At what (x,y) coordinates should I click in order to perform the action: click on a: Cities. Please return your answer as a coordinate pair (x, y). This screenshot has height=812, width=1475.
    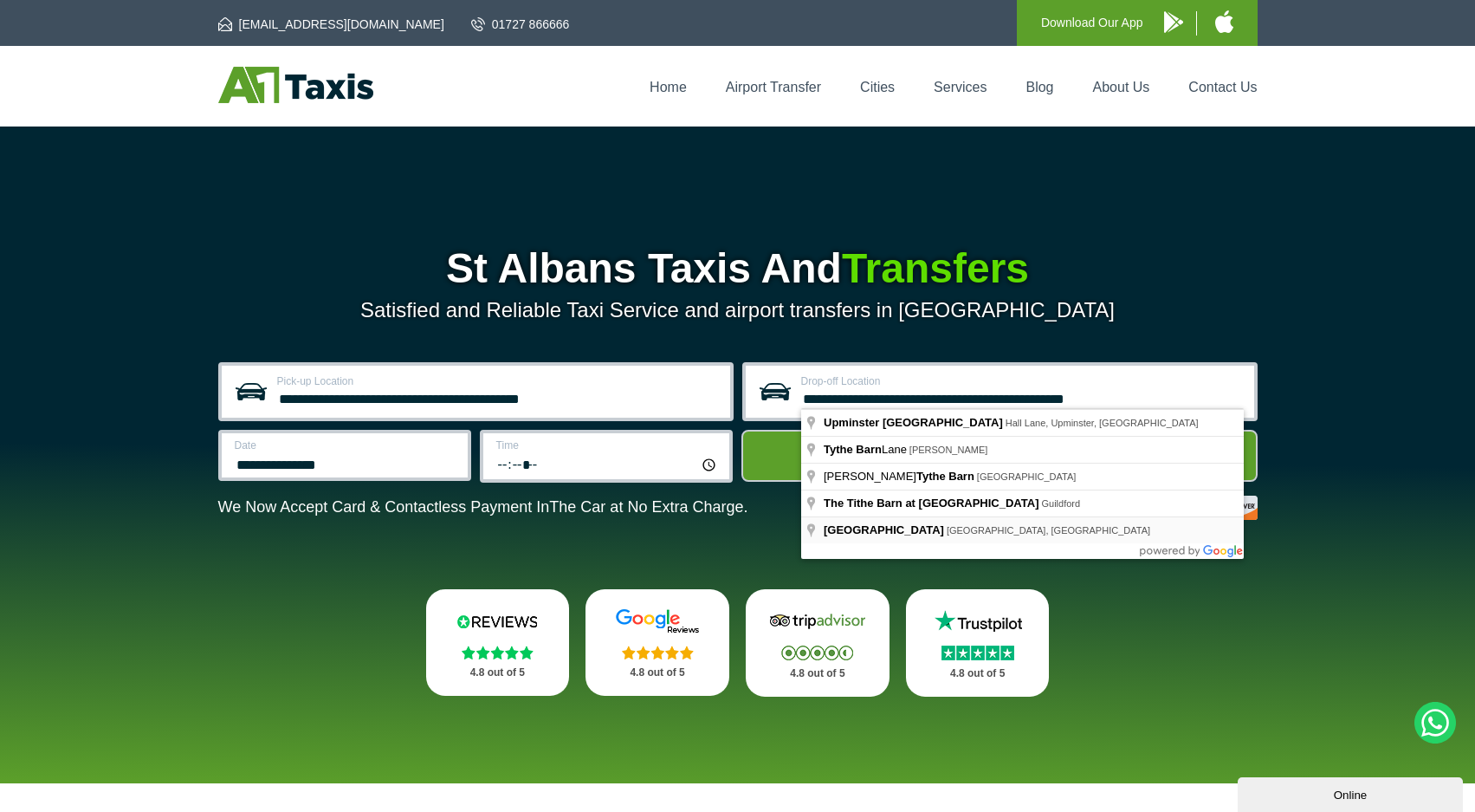
    Looking at the image, I should click on (877, 87).